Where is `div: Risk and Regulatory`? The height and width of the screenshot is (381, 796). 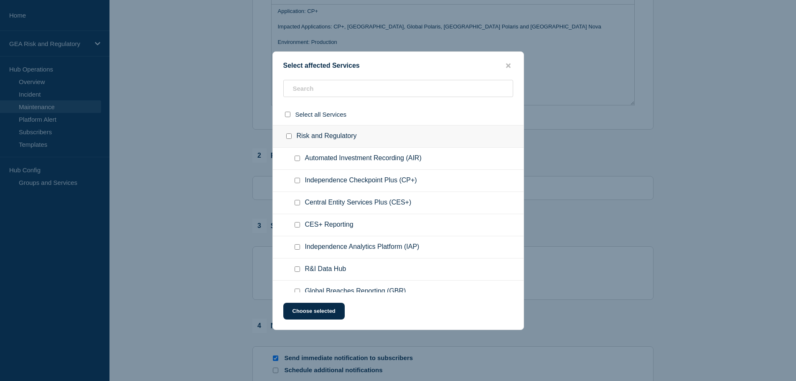
div: Risk and Regulatory is located at coordinates (398, 136).